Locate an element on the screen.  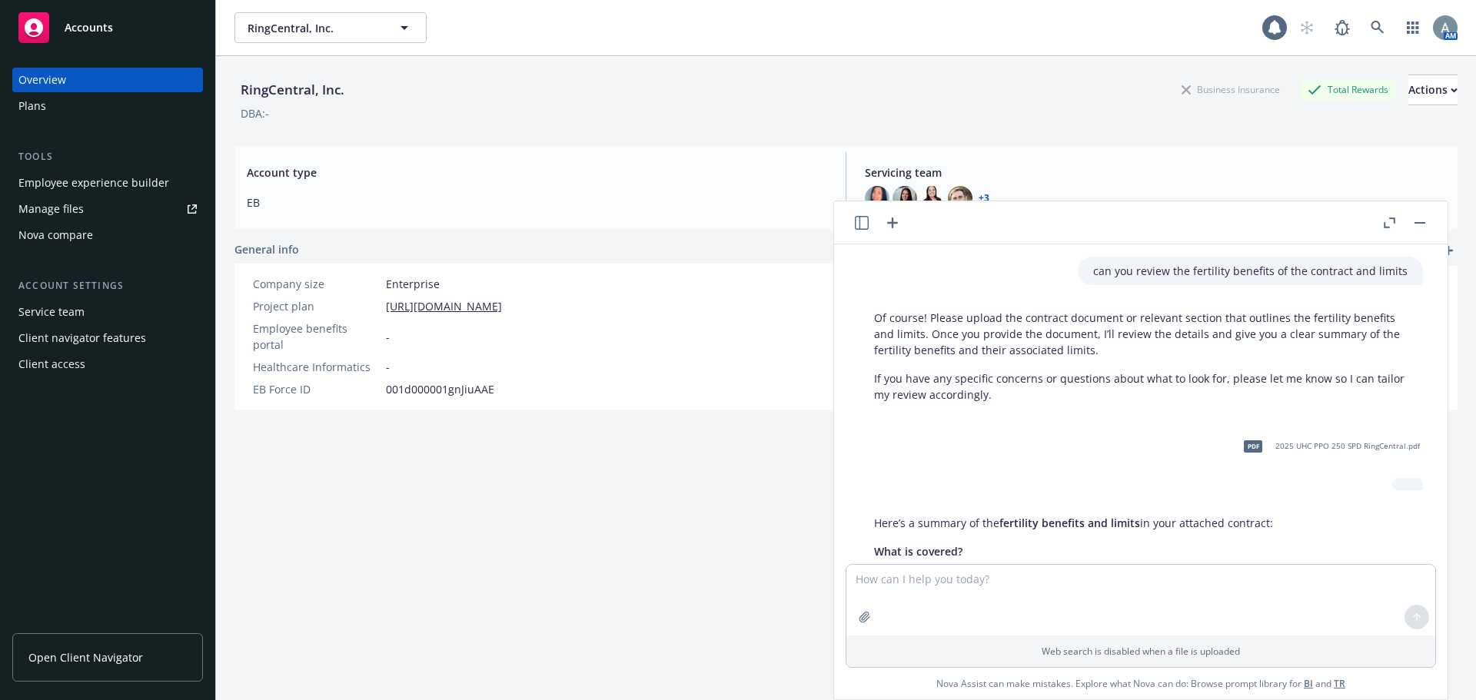
p: can you review the fertility benefits of the contract and limits is located at coordinates (1250, 271).